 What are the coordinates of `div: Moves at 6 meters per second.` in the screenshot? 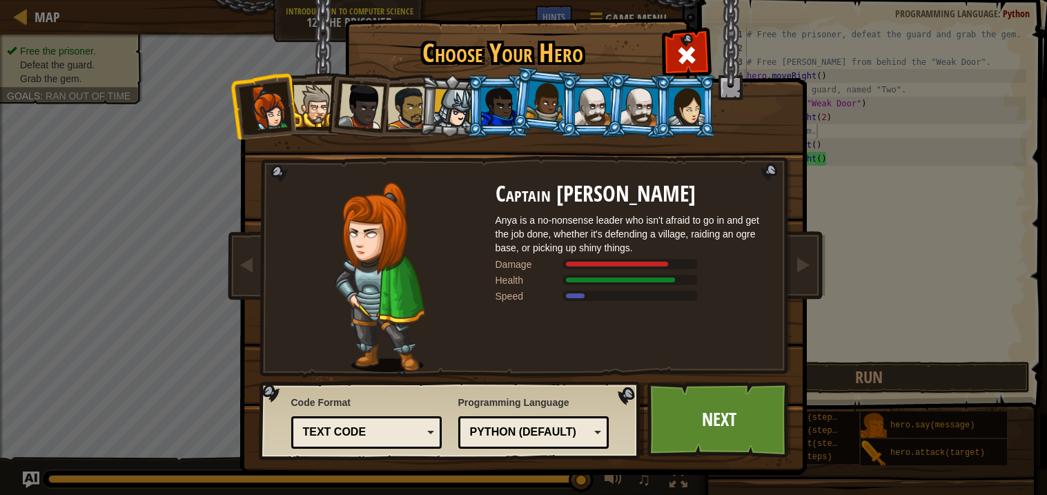 It's located at (633, 296).